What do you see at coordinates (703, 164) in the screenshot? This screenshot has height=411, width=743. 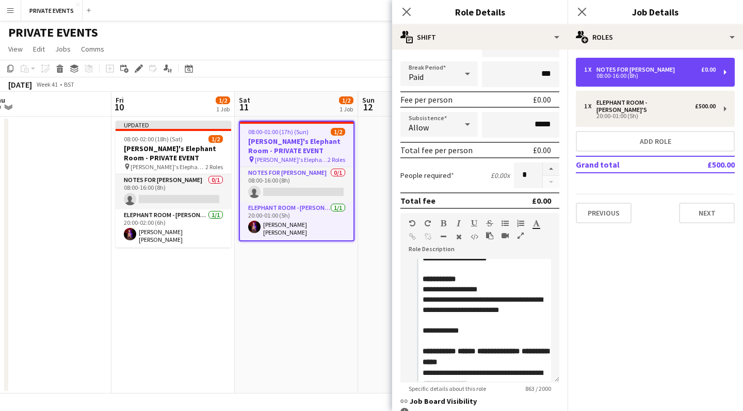 I see `td: £500.00` at bounding box center [703, 164].